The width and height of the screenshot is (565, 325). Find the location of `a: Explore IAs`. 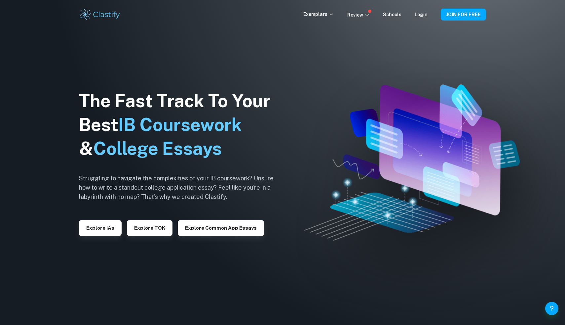

a: Explore IAs is located at coordinates (100, 227).